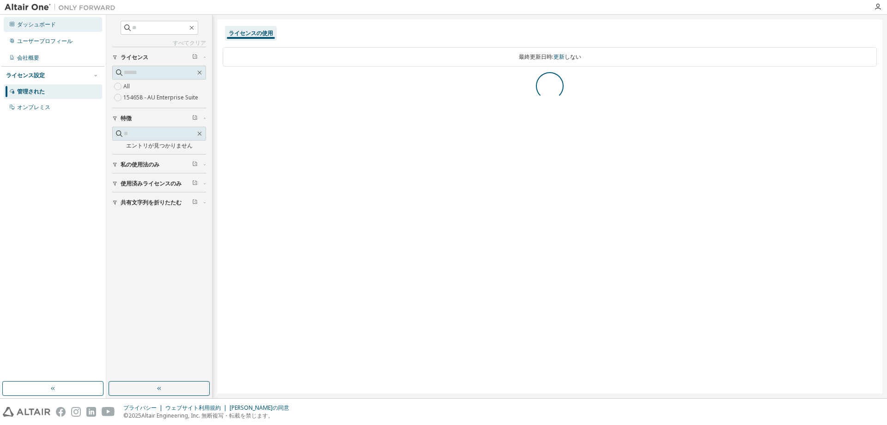  Describe the element at coordinates (128, 86) in the screenshot. I see `label: All` at that location.